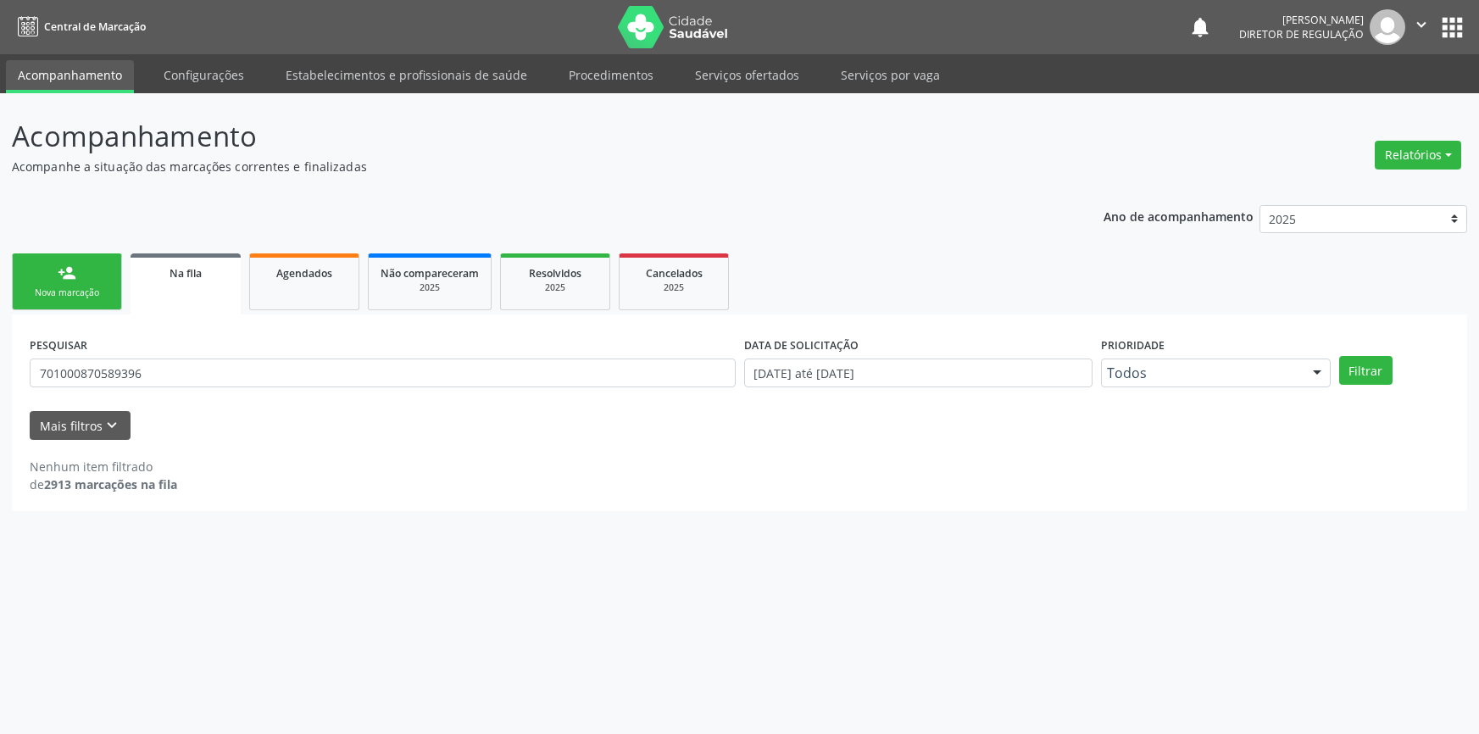  What do you see at coordinates (110, 484) in the screenshot?
I see `strong: 2913 marcações na fila` at bounding box center [110, 484].